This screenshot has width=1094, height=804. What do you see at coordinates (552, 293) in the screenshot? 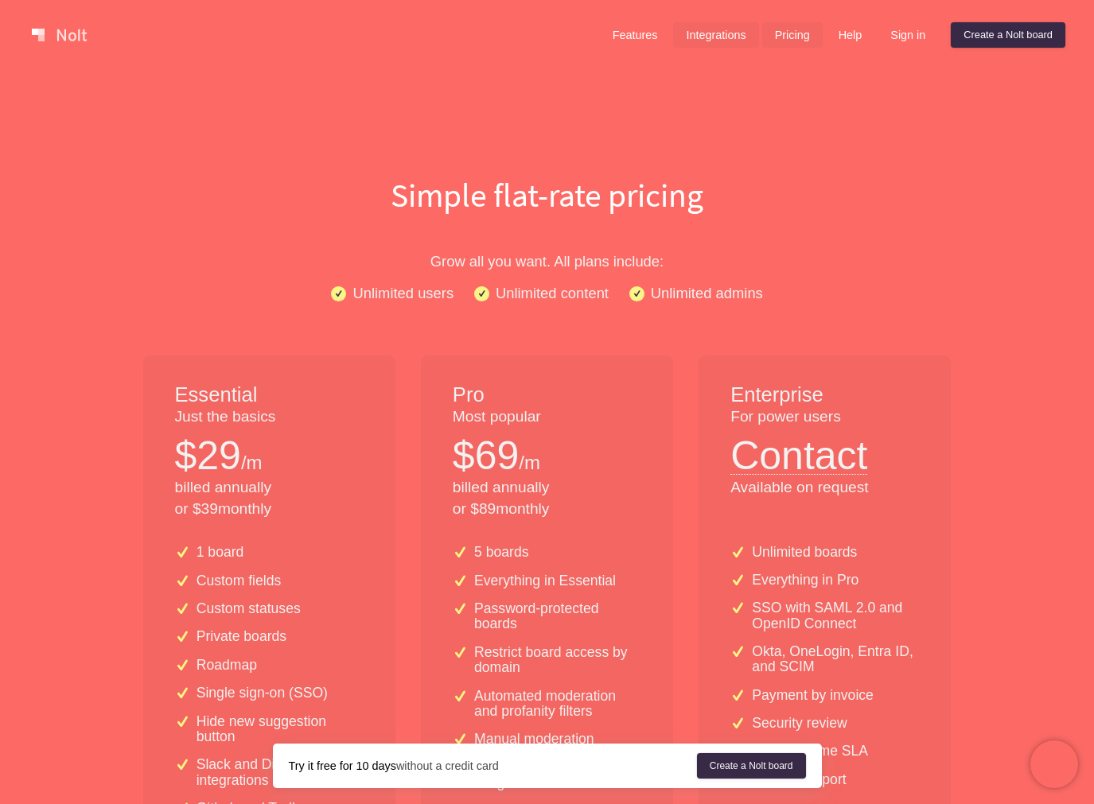
I see `p: Unlimited content` at bounding box center [552, 293].